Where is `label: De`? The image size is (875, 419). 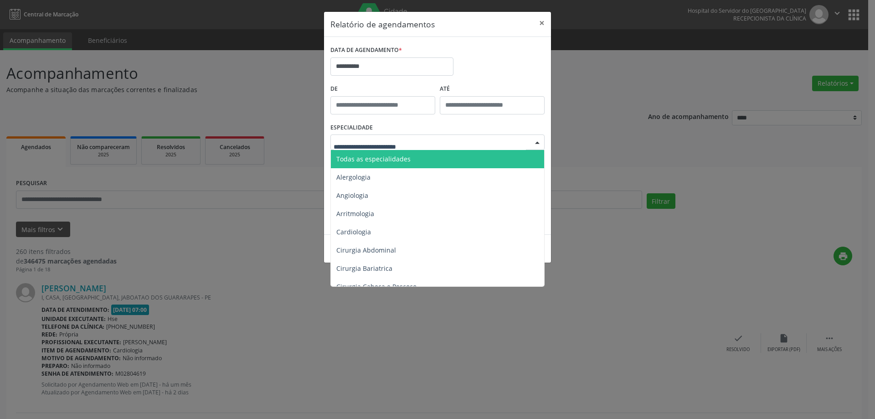 label: De is located at coordinates (383, 89).